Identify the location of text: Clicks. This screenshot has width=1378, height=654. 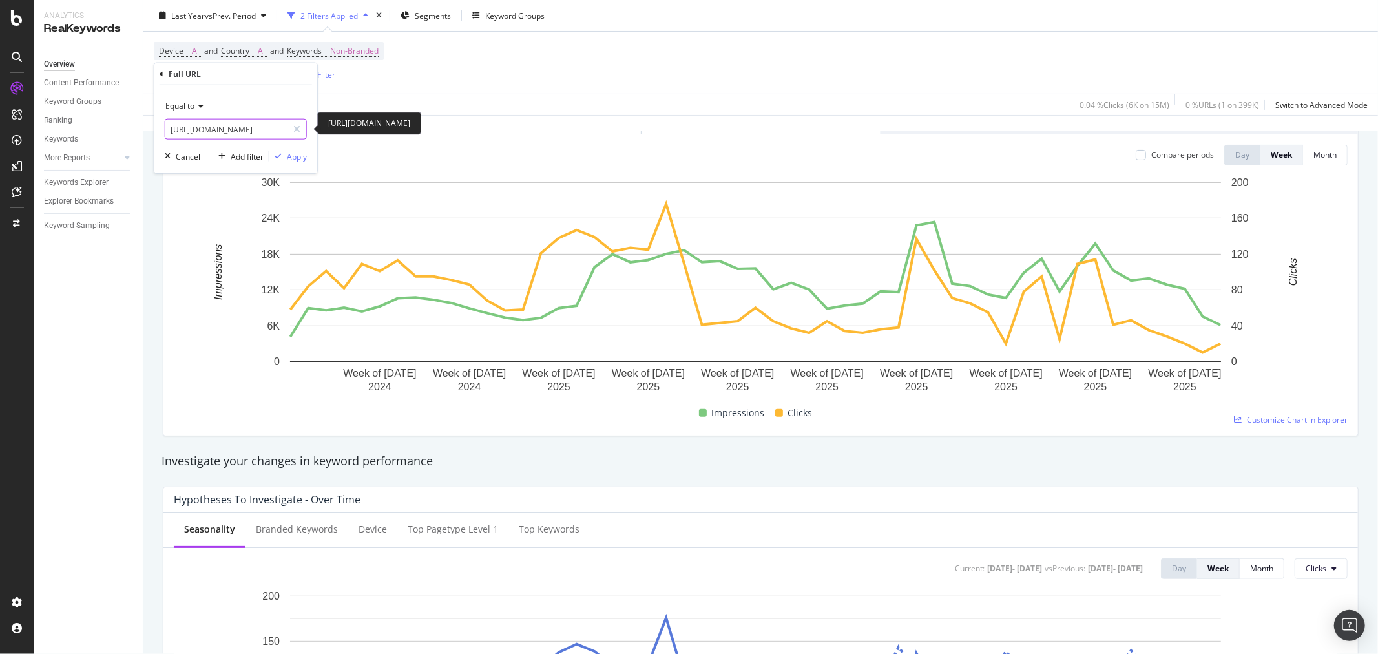
(1293, 272).